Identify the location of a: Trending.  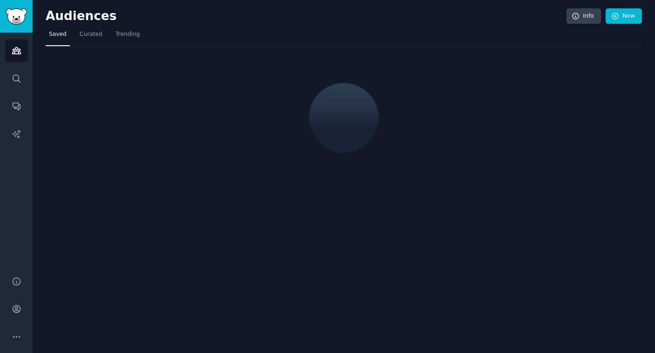
(128, 36).